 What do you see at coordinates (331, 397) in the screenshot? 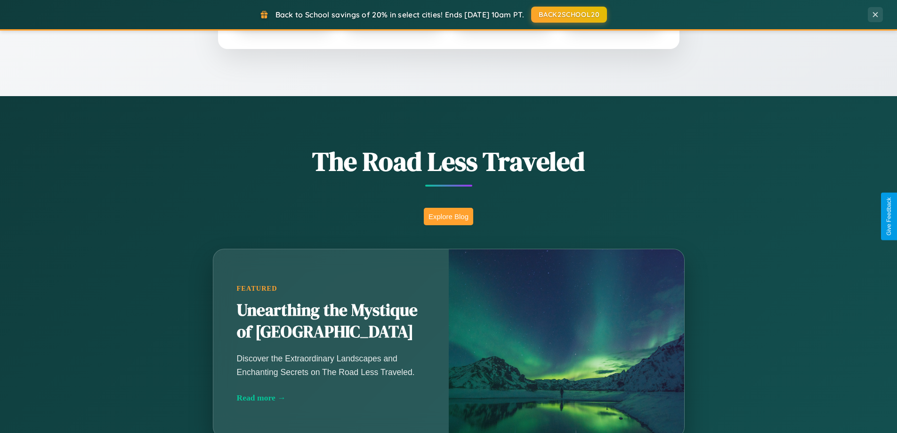
I see `div: Read more →` at bounding box center [331, 397].